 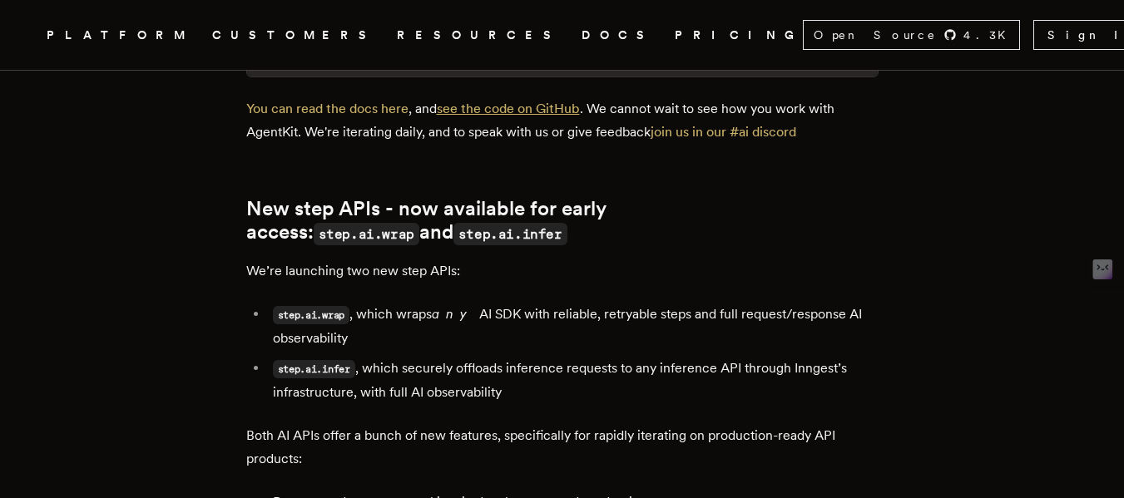 What do you see at coordinates (573, 380) in the screenshot?
I see `li: , which securely offloads inference requests to any inference API through Inngest’s infrastructur...` at bounding box center [573, 380].